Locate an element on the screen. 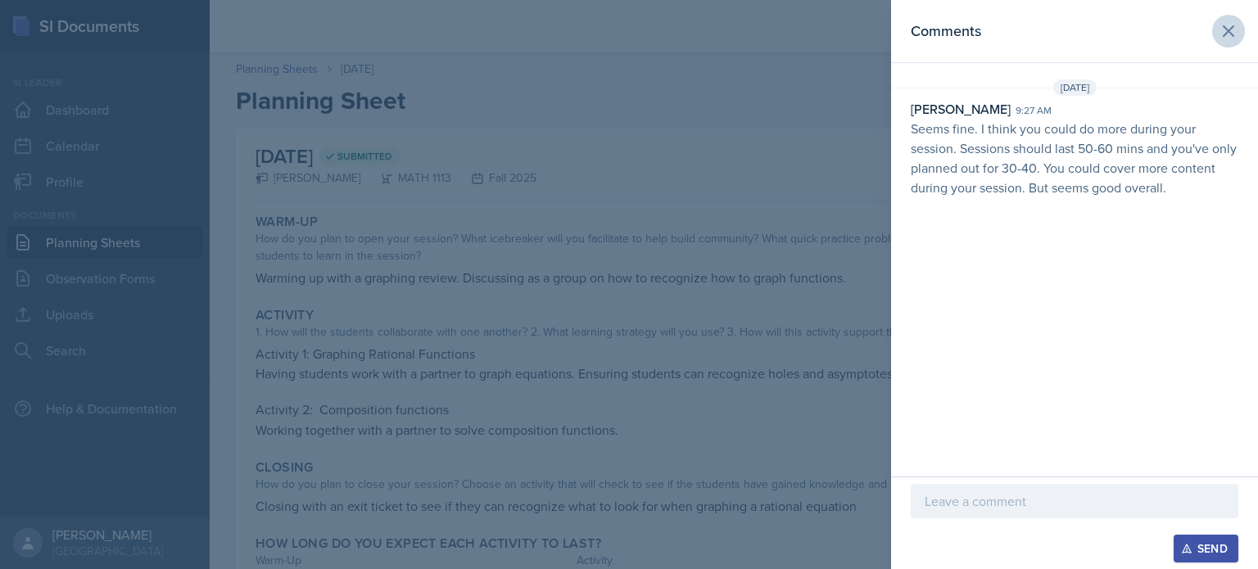  div: Send is located at coordinates (1206, 549).